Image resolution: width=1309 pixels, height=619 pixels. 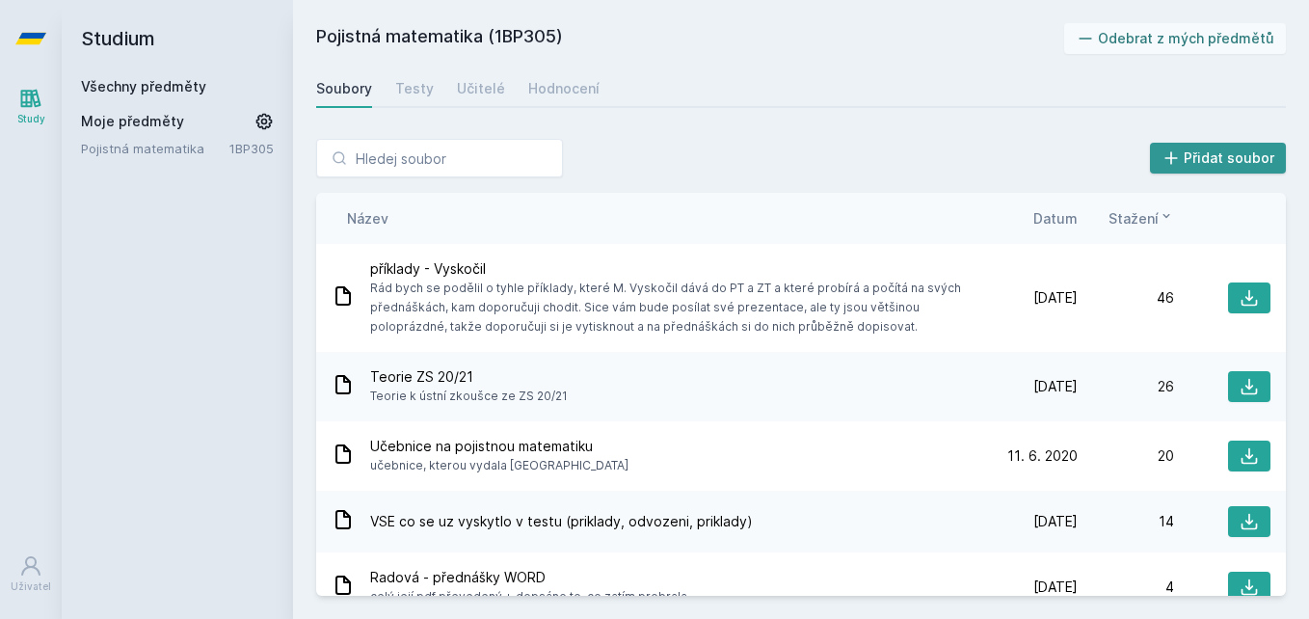 What do you see at coordinates (414, 89) in the screenshot?
I see `div: Testy` at bounding box center [414, 89].